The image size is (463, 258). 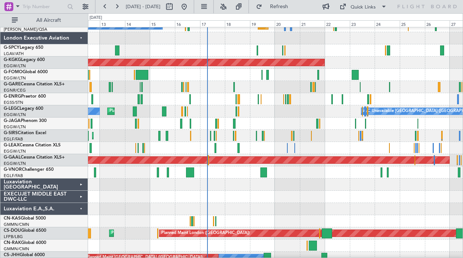 What do you see at coordinates (12, 121) in the screenshot?
I see `span: G-JAGA` at bounding box center [12, 121].